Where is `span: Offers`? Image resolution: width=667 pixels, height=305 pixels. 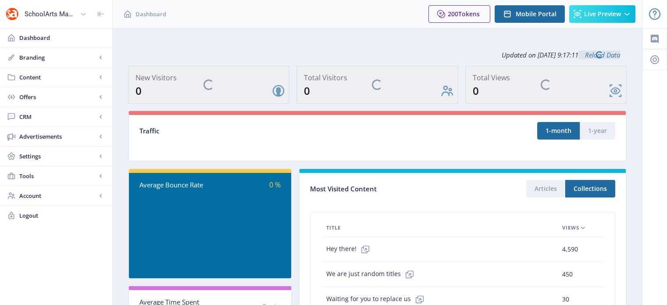 span: Offers is located at coordinates (58, 97).